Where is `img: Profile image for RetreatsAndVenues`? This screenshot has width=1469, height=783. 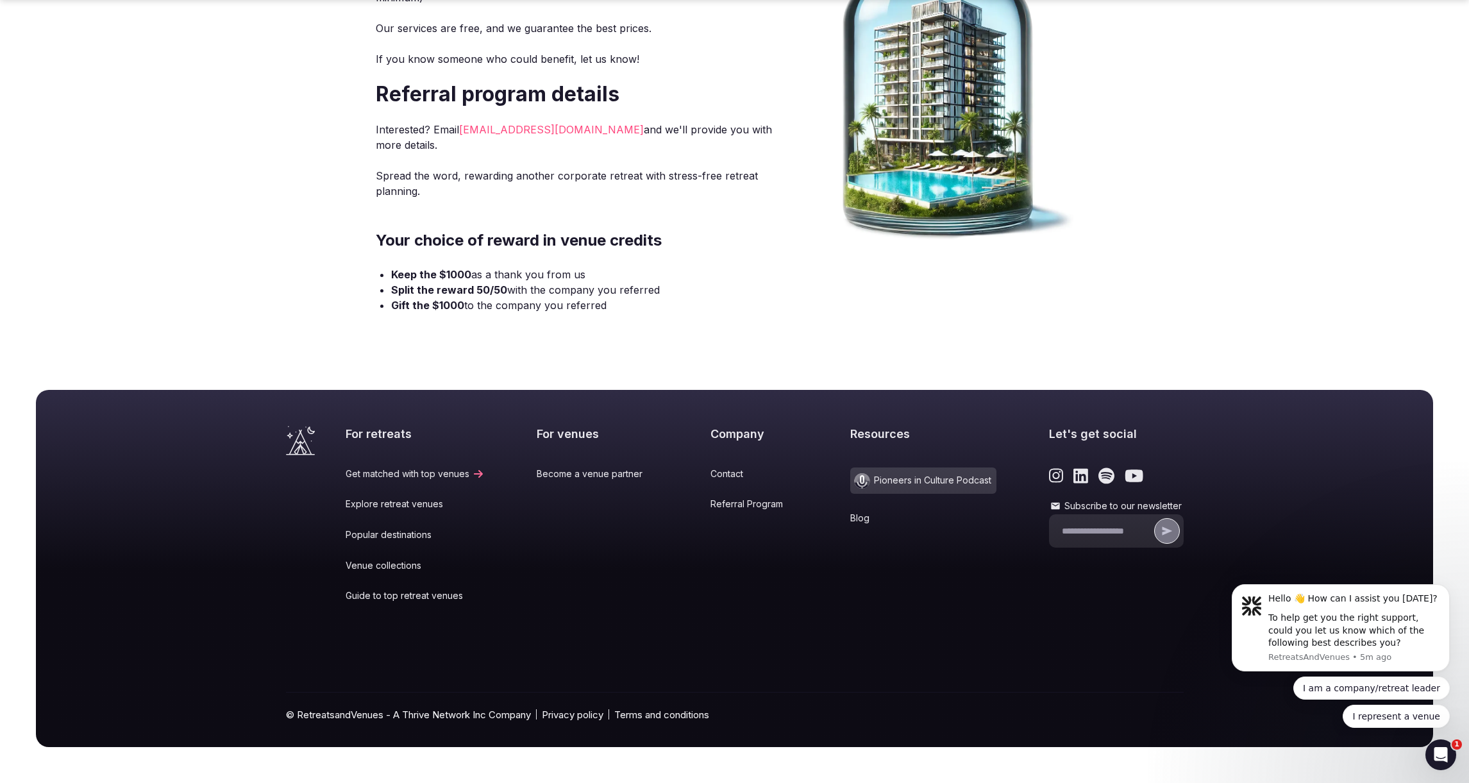
img: Profile image for RetreatsAndVenues is located at coordinates (39, 33).